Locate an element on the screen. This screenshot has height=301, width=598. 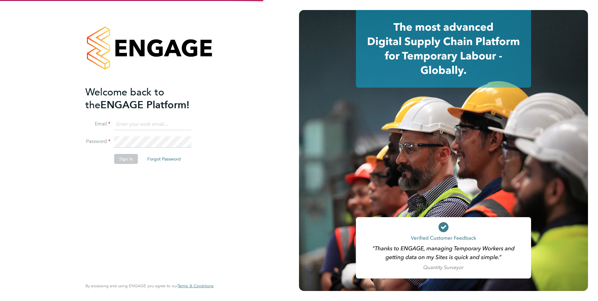
input: Enter your work email... is located at coordinates (153, 125).